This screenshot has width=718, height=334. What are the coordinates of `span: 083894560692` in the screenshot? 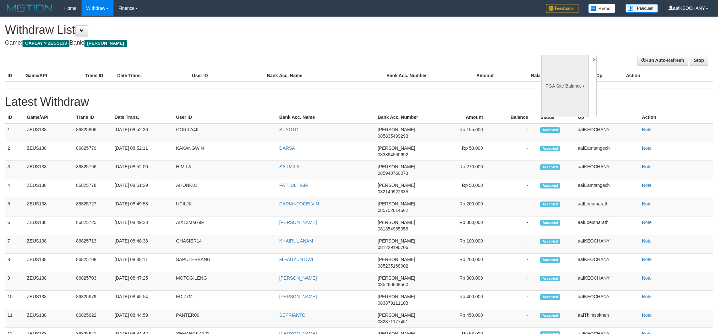 It's located at (393, 155).